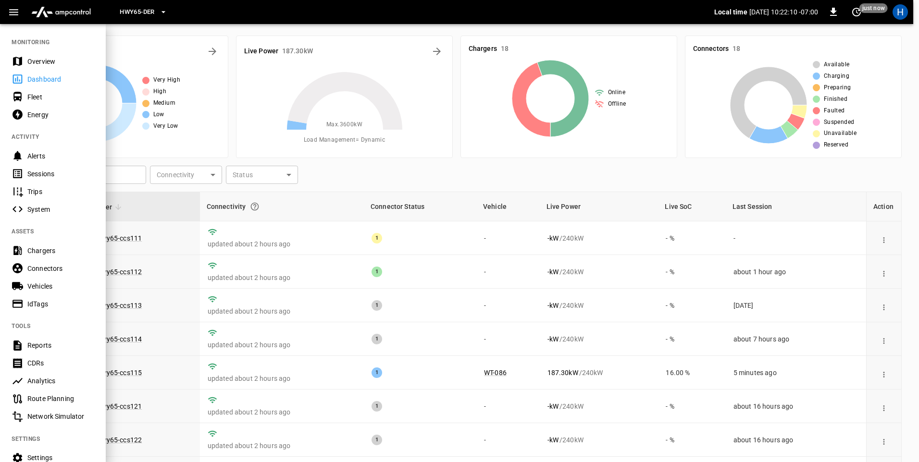 The image size is (919, 462). Describe the element at coordinates (61, 156) in the screenshot. I see `div: Alerts` at that location.